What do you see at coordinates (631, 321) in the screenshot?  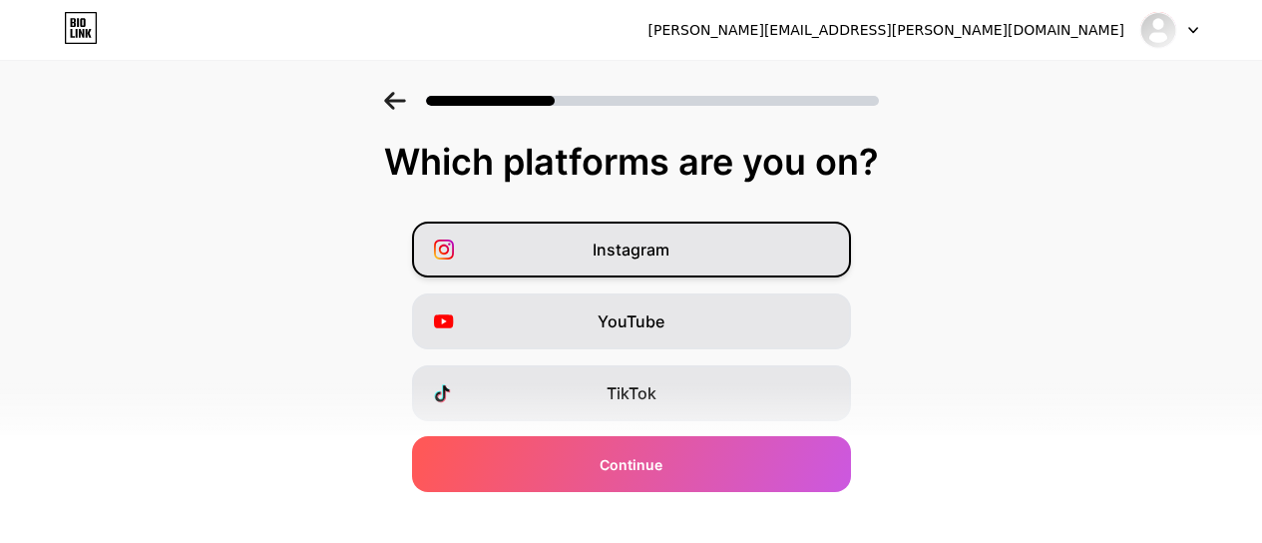 I see `span: YouTube` at bounding box center [631, 321].